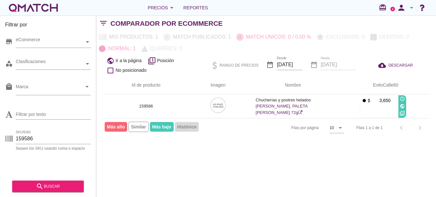  I want to click on i: check_box_outline_blank, so click(111, 70).